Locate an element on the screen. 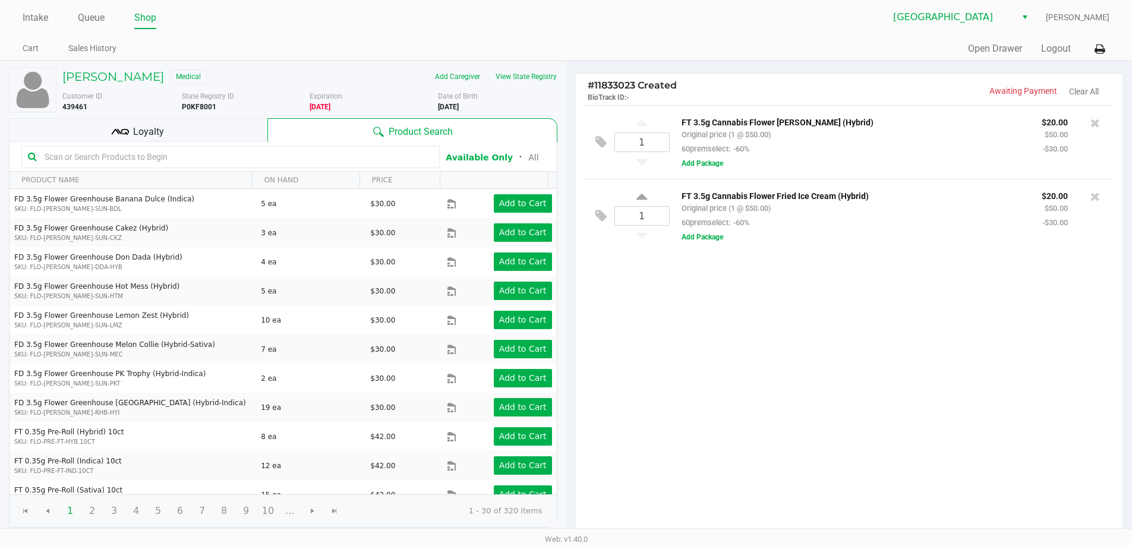 The height and width of the screenshot is (546, 1132). span: Page 9 is located at coordinates (246, 511).